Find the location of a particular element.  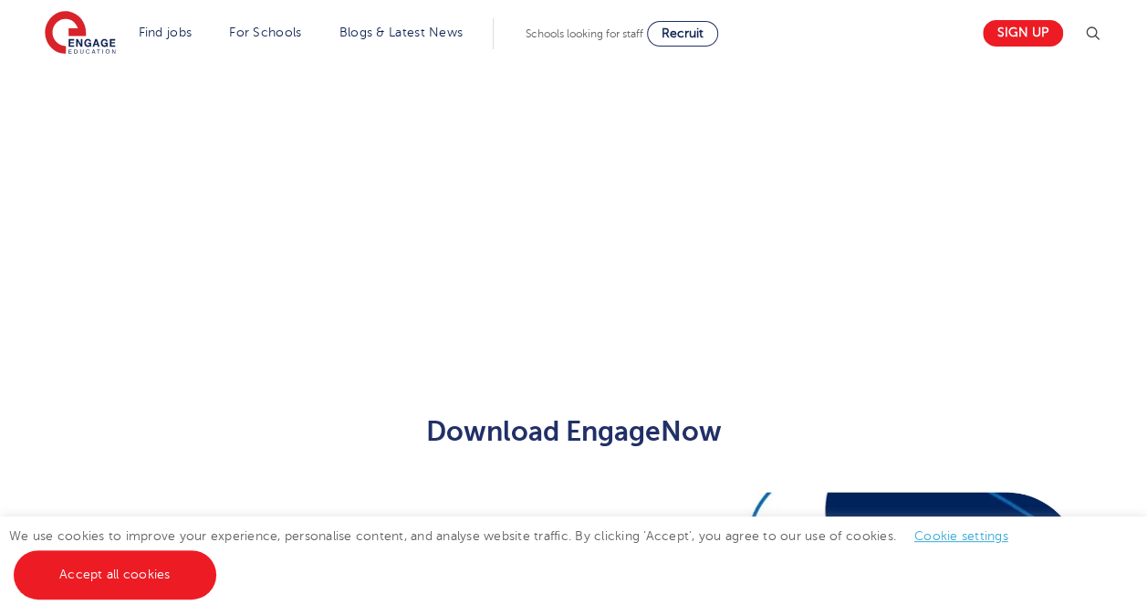

h2: Download EngageNow is located at coordinates (573, 432).